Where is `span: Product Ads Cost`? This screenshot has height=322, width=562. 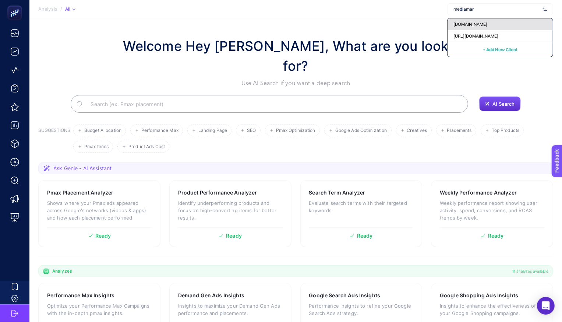
span: Product Ads Cost is located at coordinates (147, 147).